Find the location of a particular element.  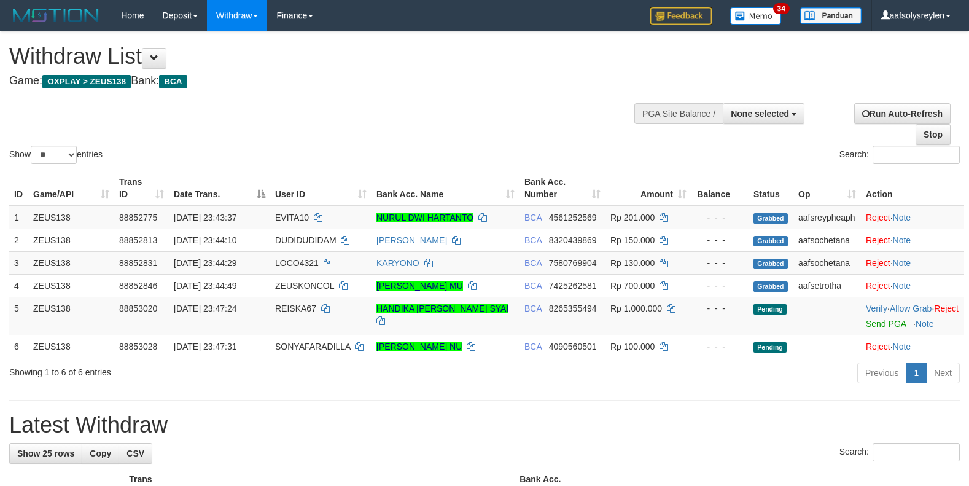

span: Copy 8265355494 to clipboard is located at coordinates (573, 308).